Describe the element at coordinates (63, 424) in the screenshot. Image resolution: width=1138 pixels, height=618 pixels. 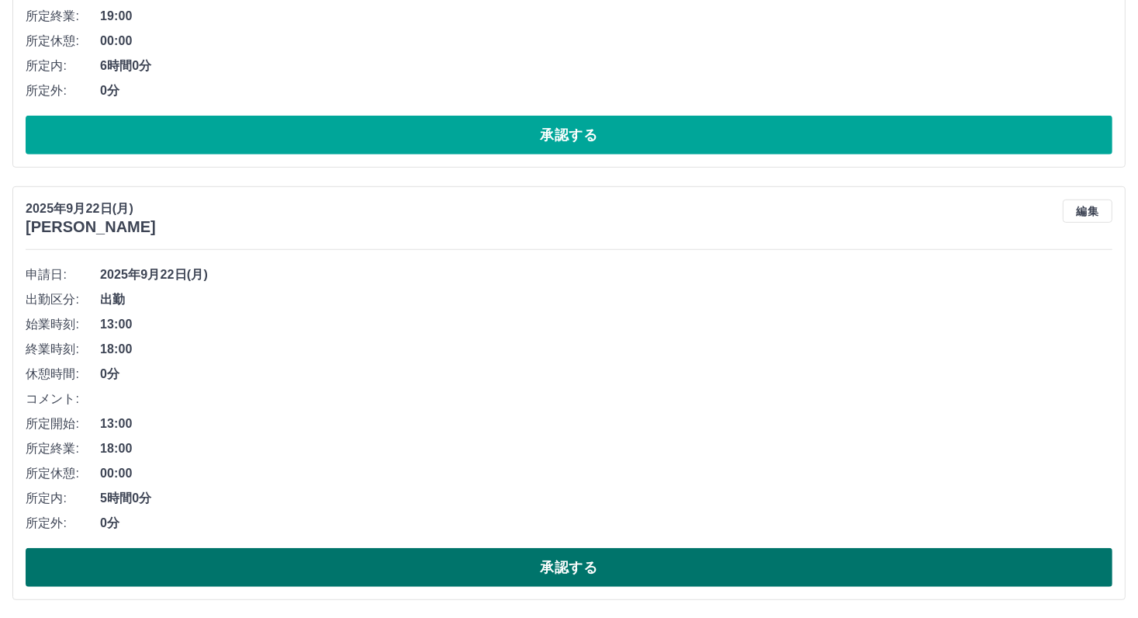
I see `span: 所定開始:` at that location.